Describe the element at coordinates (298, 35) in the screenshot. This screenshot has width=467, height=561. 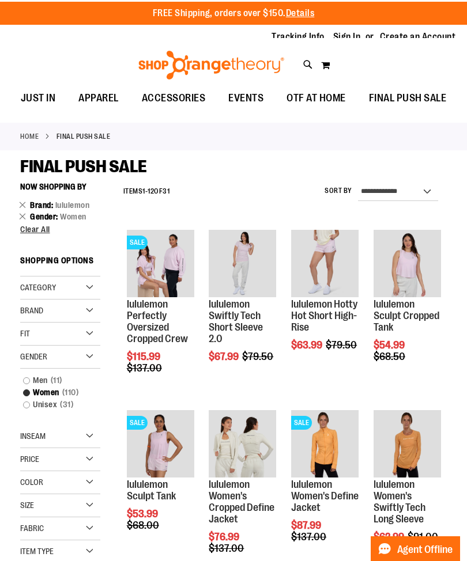
I see `a: Tracking Info` at that location.